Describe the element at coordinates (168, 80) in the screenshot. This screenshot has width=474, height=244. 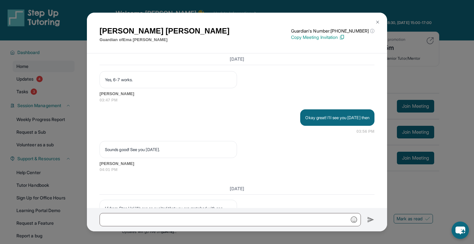
I see `p: Yes, 6-7 works.` at that location.